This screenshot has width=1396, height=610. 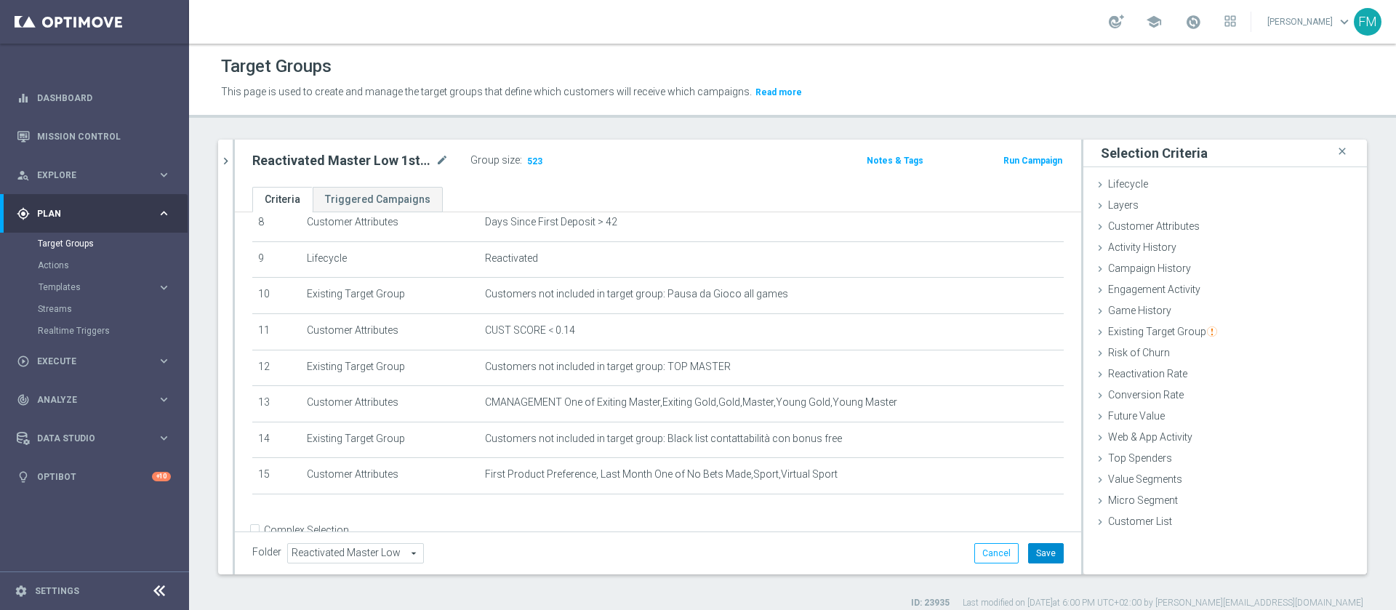 I want to click on div: Templates keyboard_arrow_right, so click(x=105, y=287).